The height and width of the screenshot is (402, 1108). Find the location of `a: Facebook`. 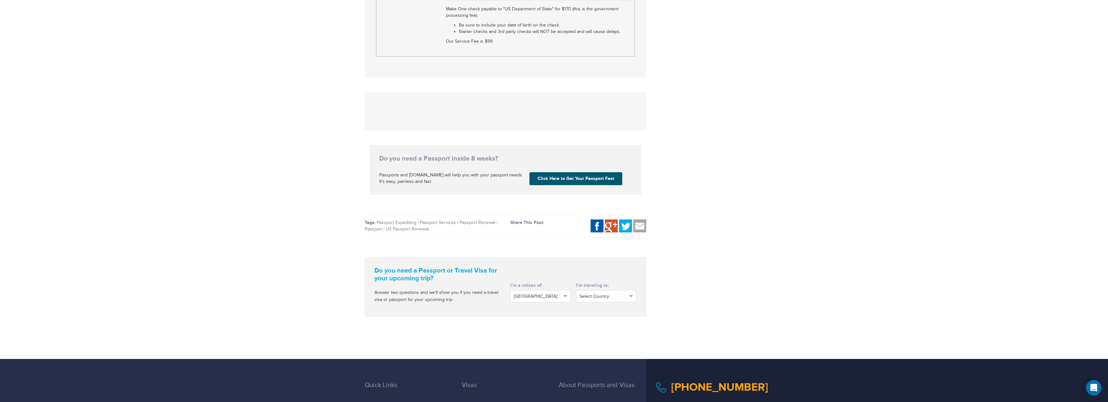

a: Facebook is located at coordinates (597, 226).